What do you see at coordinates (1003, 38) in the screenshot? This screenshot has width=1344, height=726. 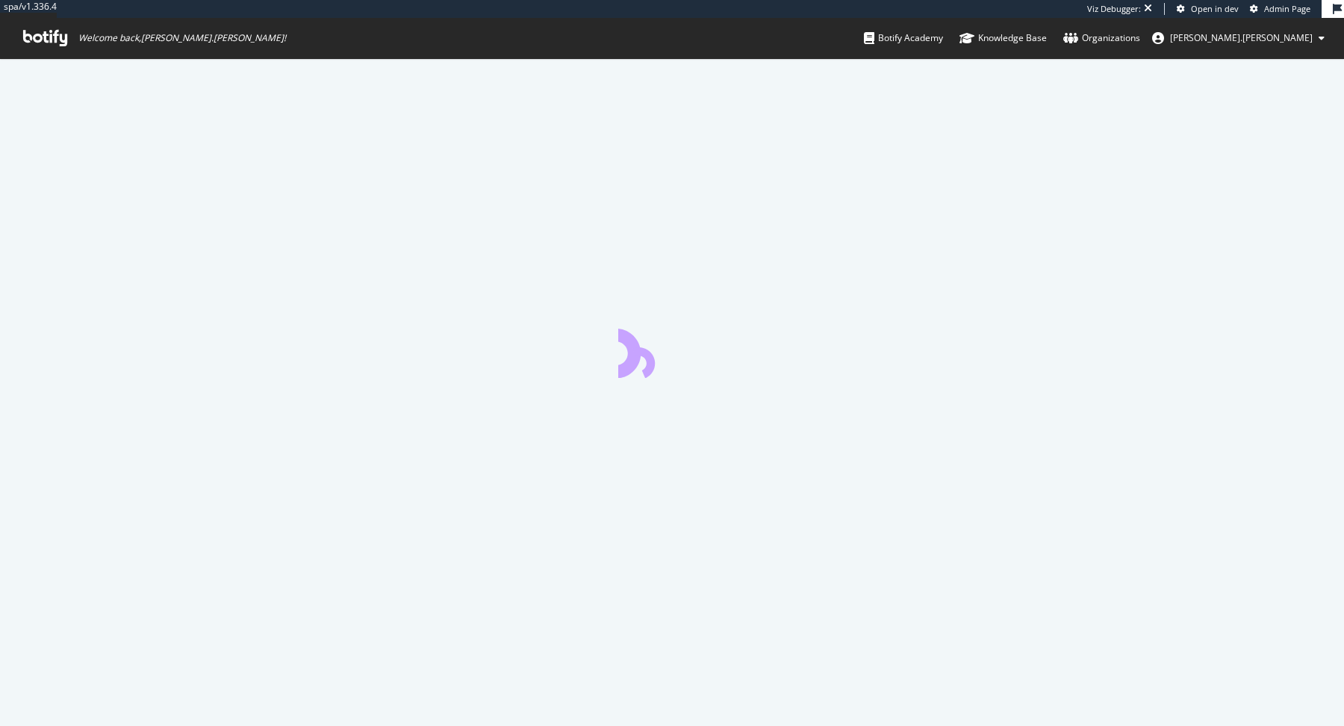 I see `div: Knowledge Base` at bounding box center [1003, 38].